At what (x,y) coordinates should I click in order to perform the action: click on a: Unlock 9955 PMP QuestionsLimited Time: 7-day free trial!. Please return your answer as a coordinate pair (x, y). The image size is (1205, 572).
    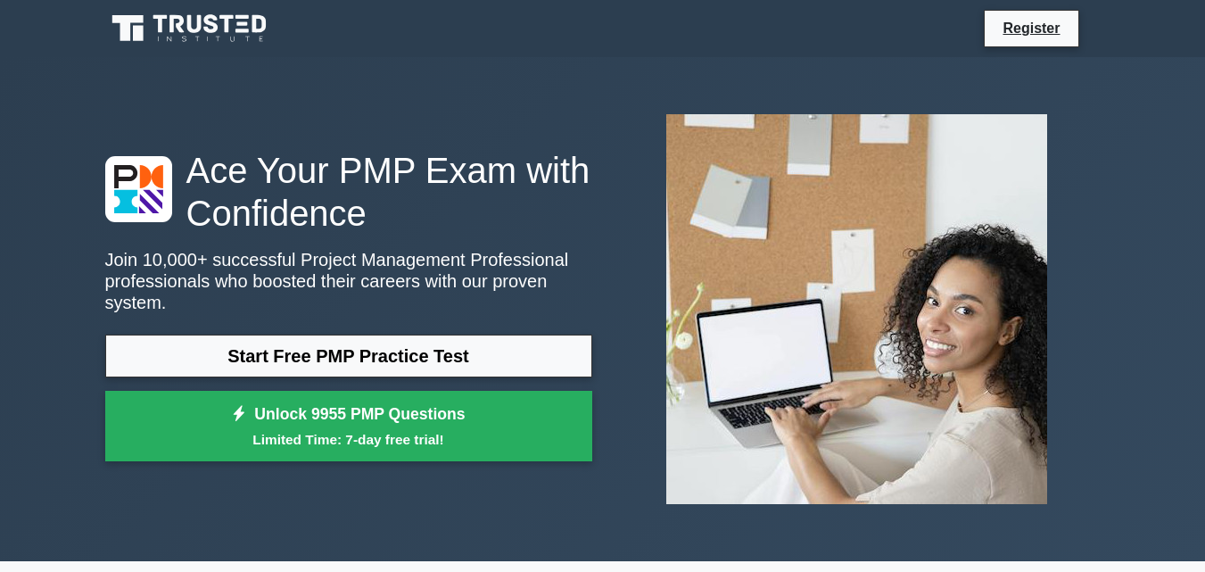
    Looking at the image, I should click on (349, 426).